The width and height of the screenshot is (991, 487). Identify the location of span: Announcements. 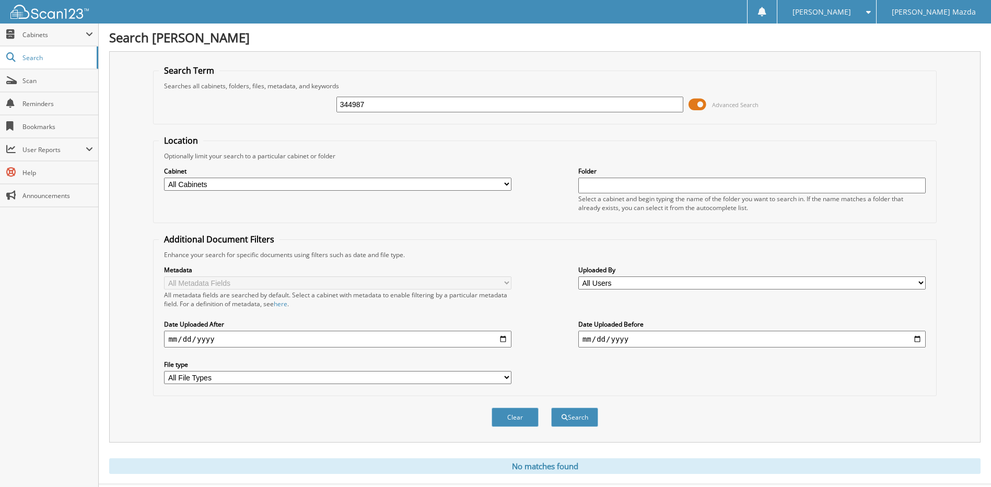
(57, 195).